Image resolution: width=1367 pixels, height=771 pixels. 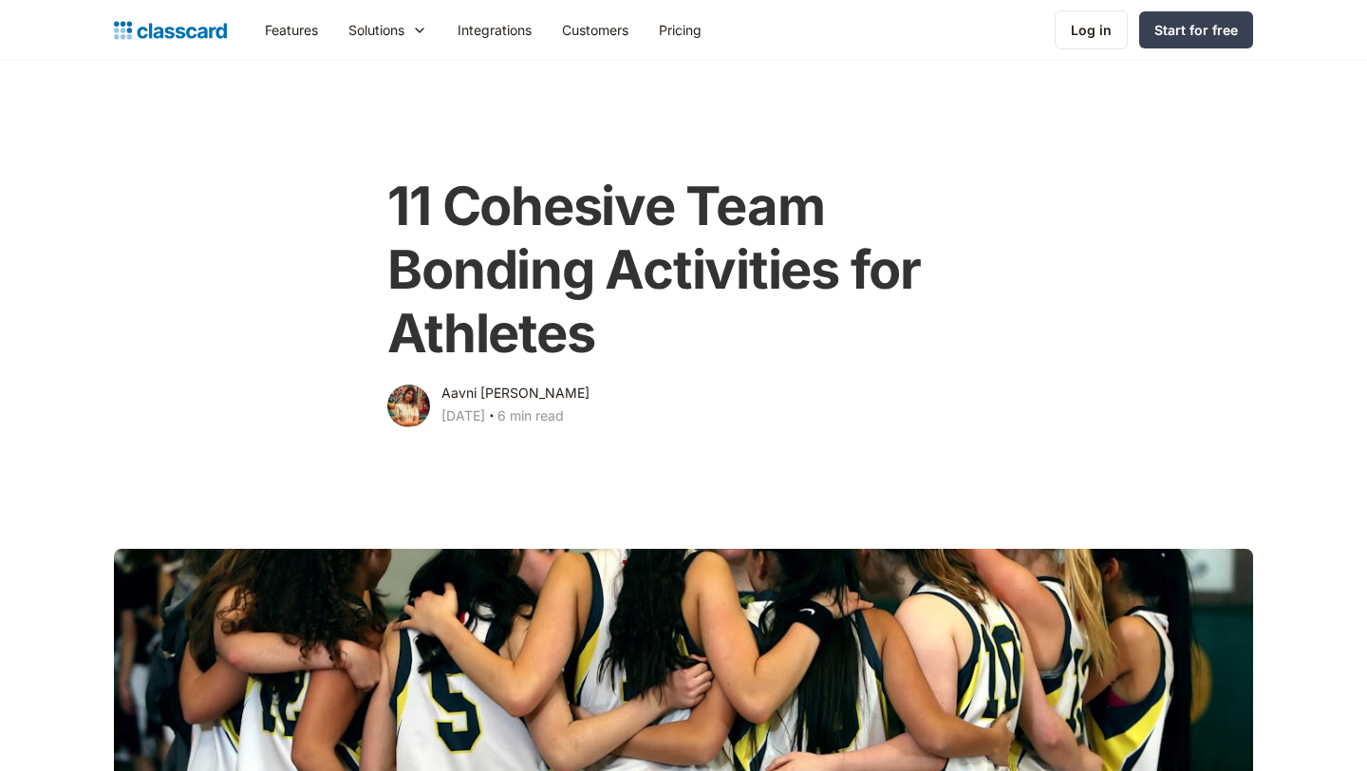 I want to click on a: Customers, so click(x=595, y=29).